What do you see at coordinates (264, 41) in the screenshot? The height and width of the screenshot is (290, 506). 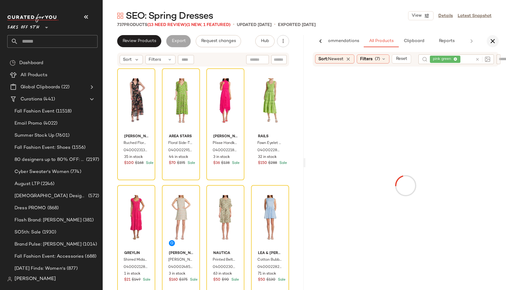 I see `span: Hub` at bounding box center [264, 41].